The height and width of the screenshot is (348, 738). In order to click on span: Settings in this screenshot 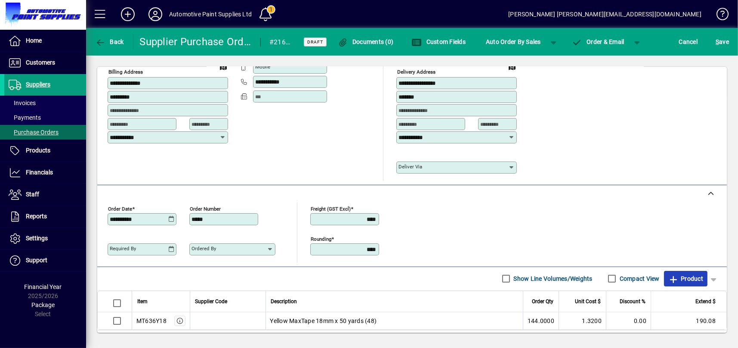, I will do `click(37, 238)`.